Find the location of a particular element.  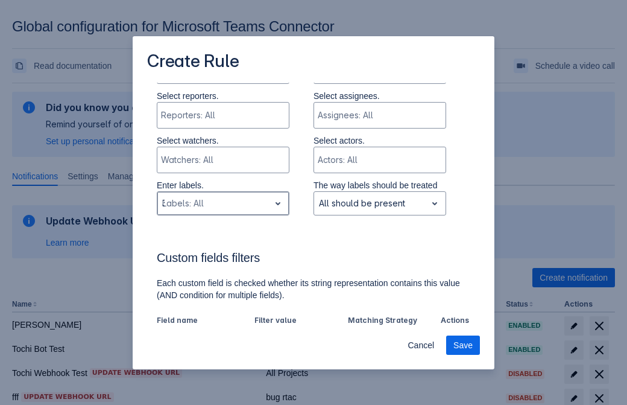

h3: Custom fields filters is located at coordinates (314, 260).